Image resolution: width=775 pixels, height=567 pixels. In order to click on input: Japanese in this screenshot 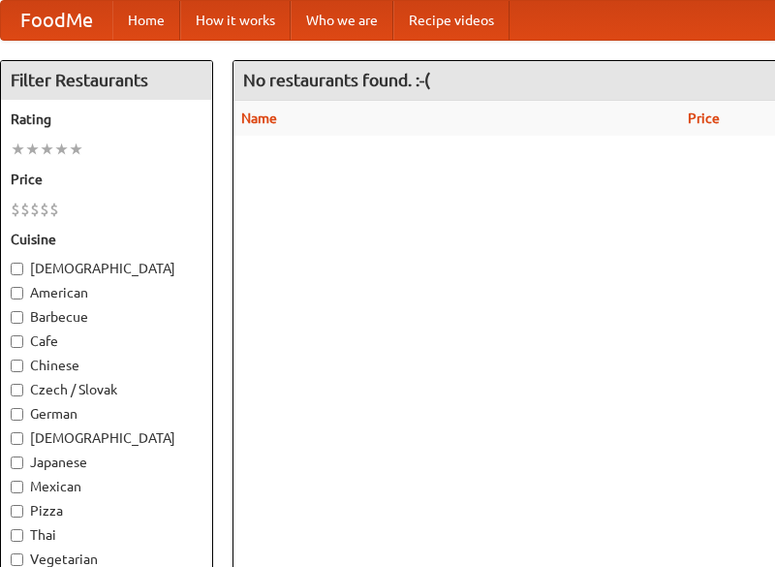, I will do `click(16, 462)`.